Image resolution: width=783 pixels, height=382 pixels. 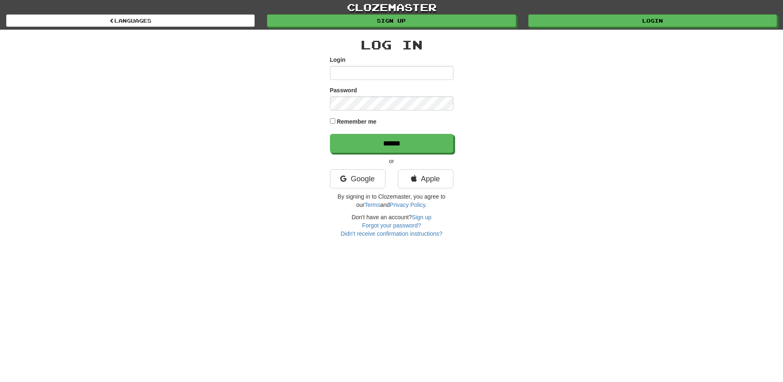 I want to click on label: Login, so click(x=338, y=60).